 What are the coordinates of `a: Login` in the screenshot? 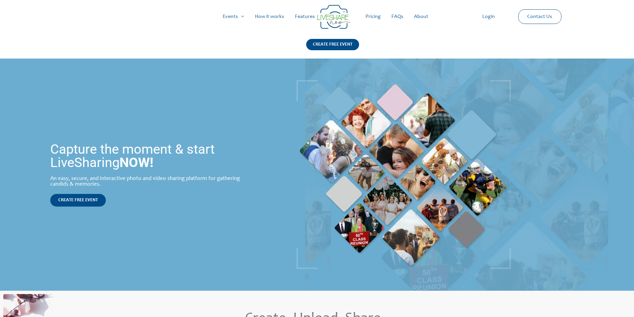 It's located at (488, 17).